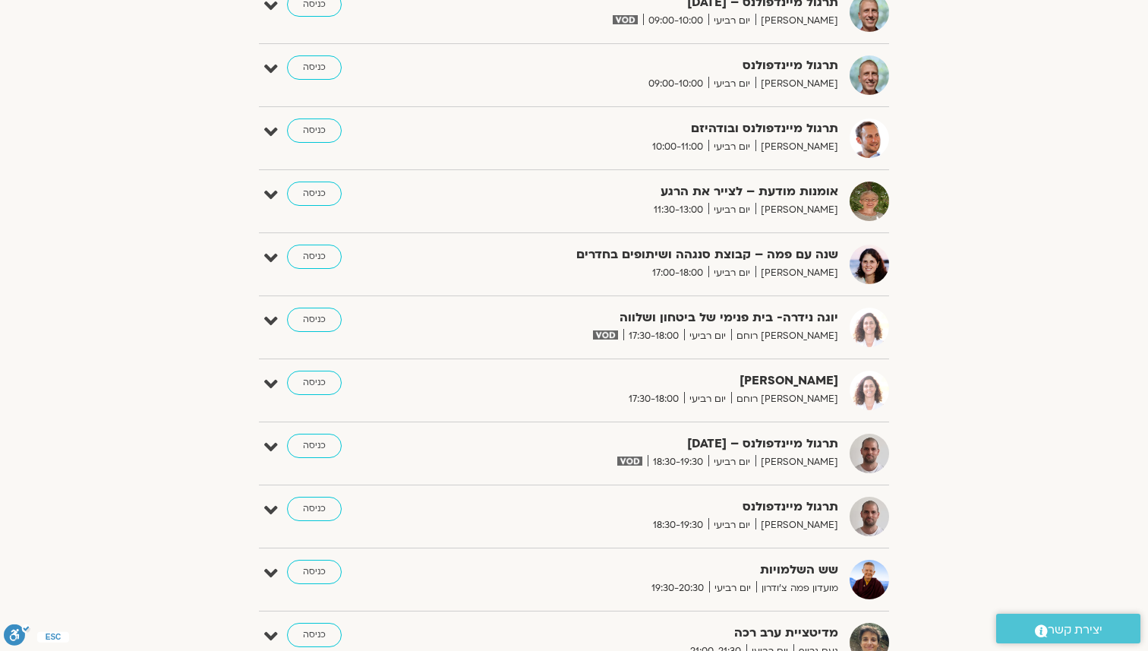 The image size is (1148, 651). I want to click on span: 11:30-13:00, so click(678, 210).